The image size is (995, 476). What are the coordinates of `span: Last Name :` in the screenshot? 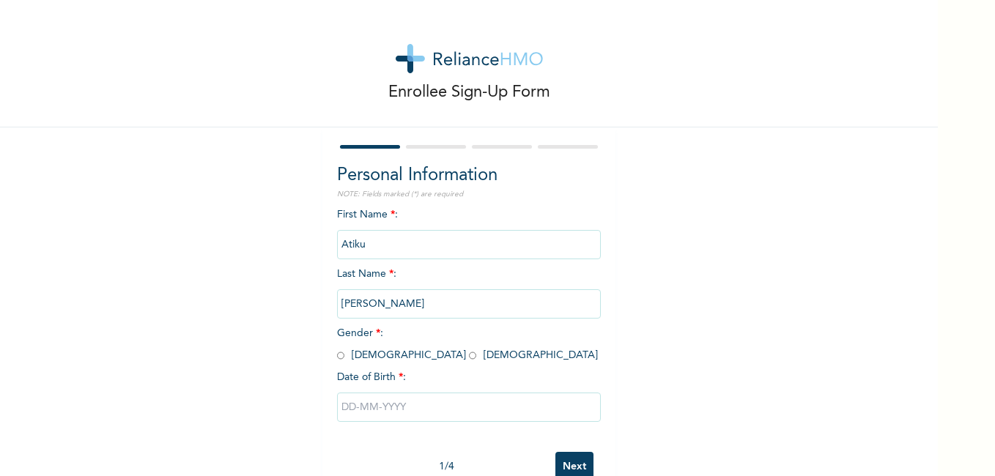 It's located at (469, 289).